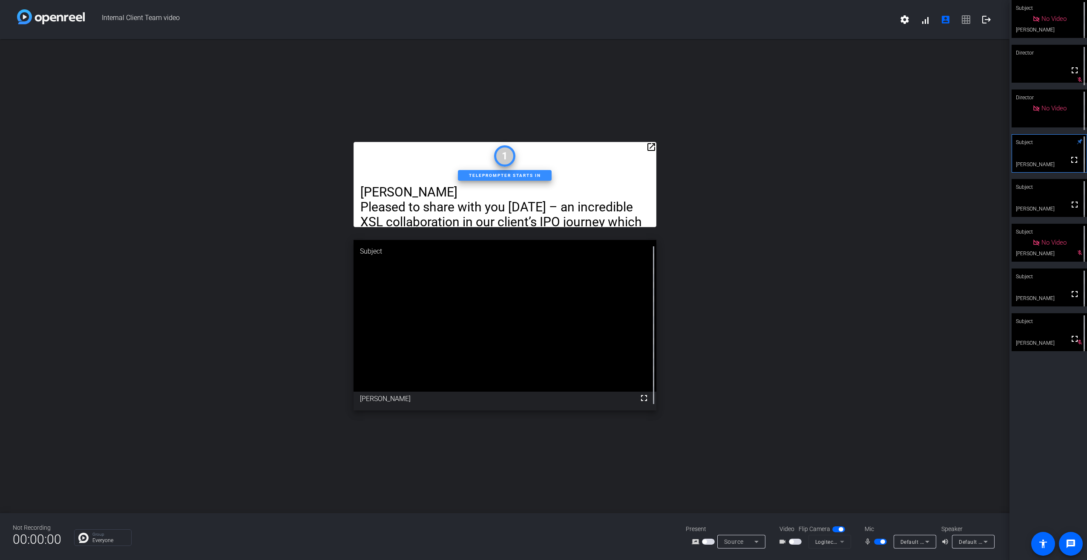 This screenshot has width=1087, height=560. Describe the element at coordinates (1071, 543) in the screenshot. I see `mat-icon: message` at that location.